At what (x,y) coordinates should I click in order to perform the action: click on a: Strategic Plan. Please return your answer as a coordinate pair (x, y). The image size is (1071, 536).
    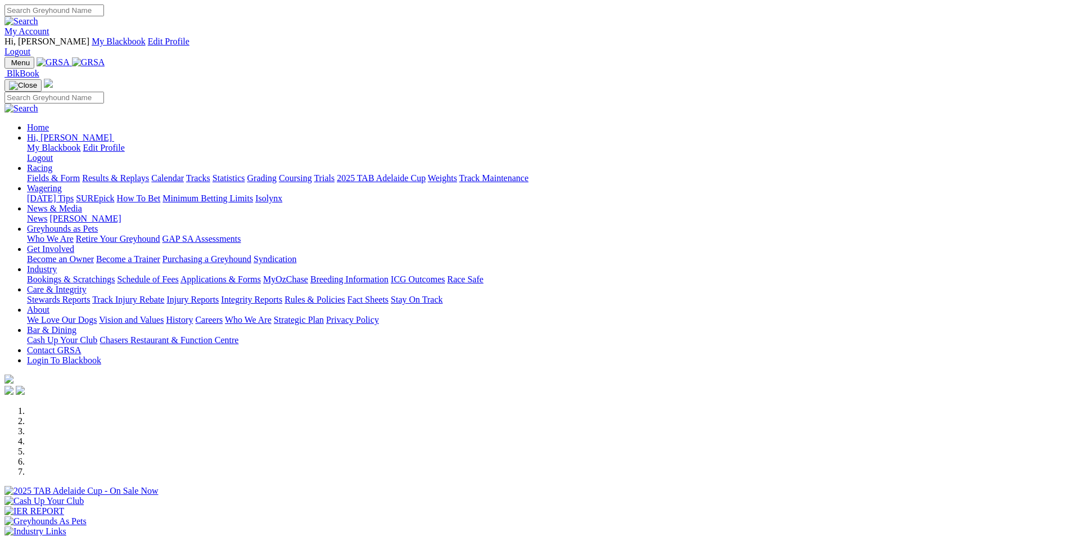
    Looking at the image, I should click on (298, 319).